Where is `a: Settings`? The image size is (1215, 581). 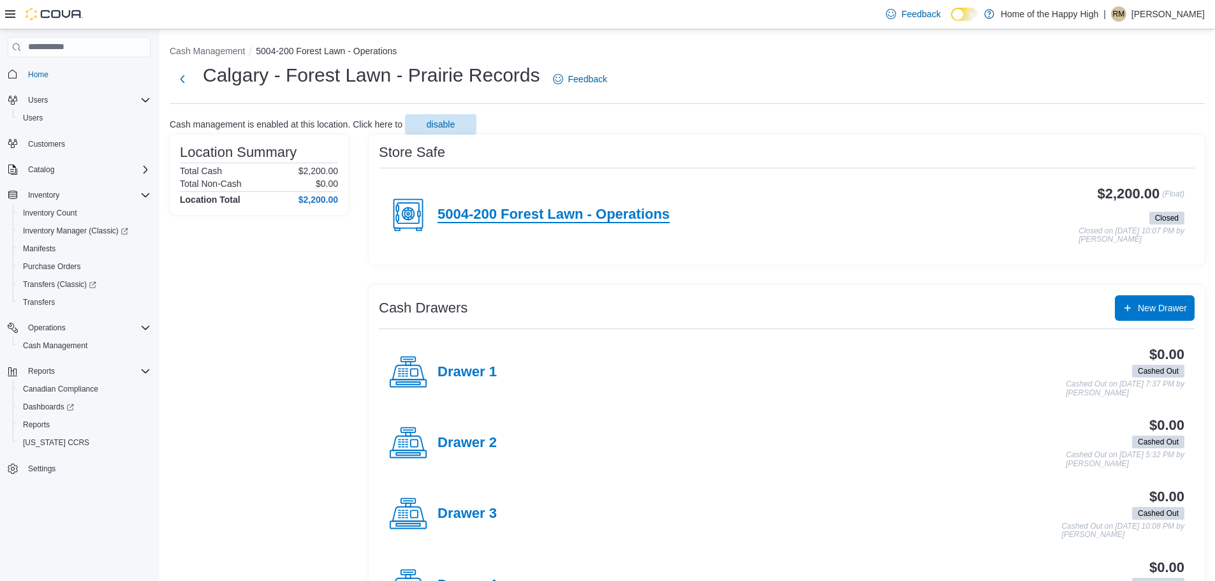
a: Settings is located at coordinates (41, 469).